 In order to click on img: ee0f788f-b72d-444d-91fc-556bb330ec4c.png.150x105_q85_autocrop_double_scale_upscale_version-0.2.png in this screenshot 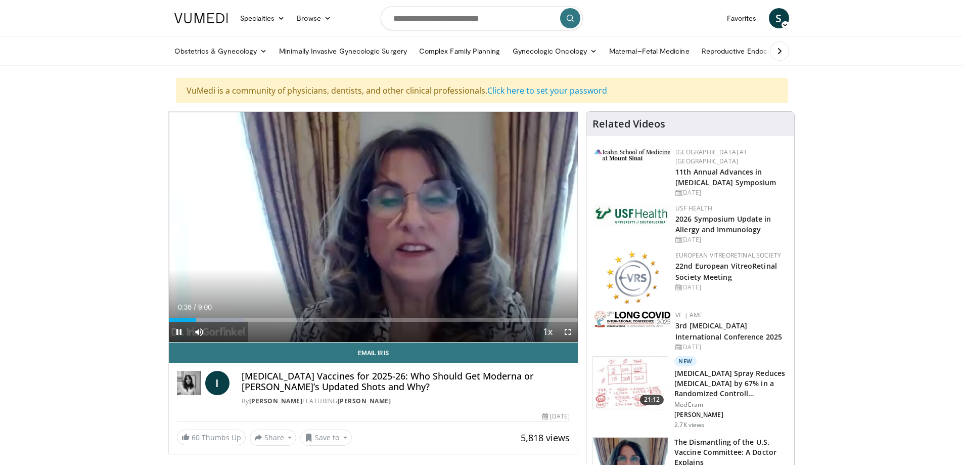, I will do `click(633, 277)`.